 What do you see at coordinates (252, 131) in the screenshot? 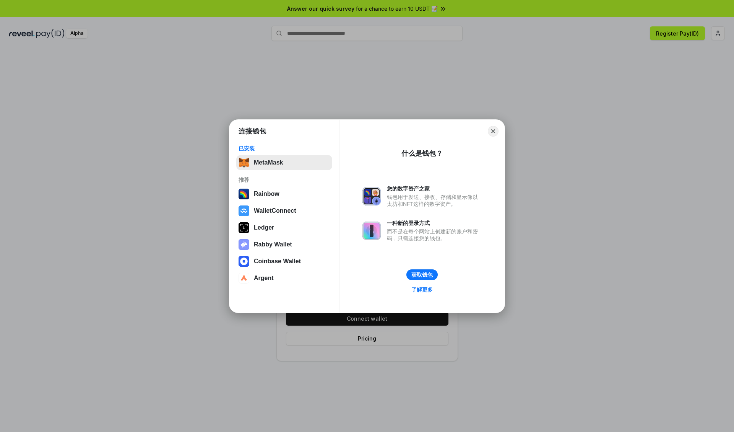
I see `h1: 连接钱包` at bounding box center [252, 131].